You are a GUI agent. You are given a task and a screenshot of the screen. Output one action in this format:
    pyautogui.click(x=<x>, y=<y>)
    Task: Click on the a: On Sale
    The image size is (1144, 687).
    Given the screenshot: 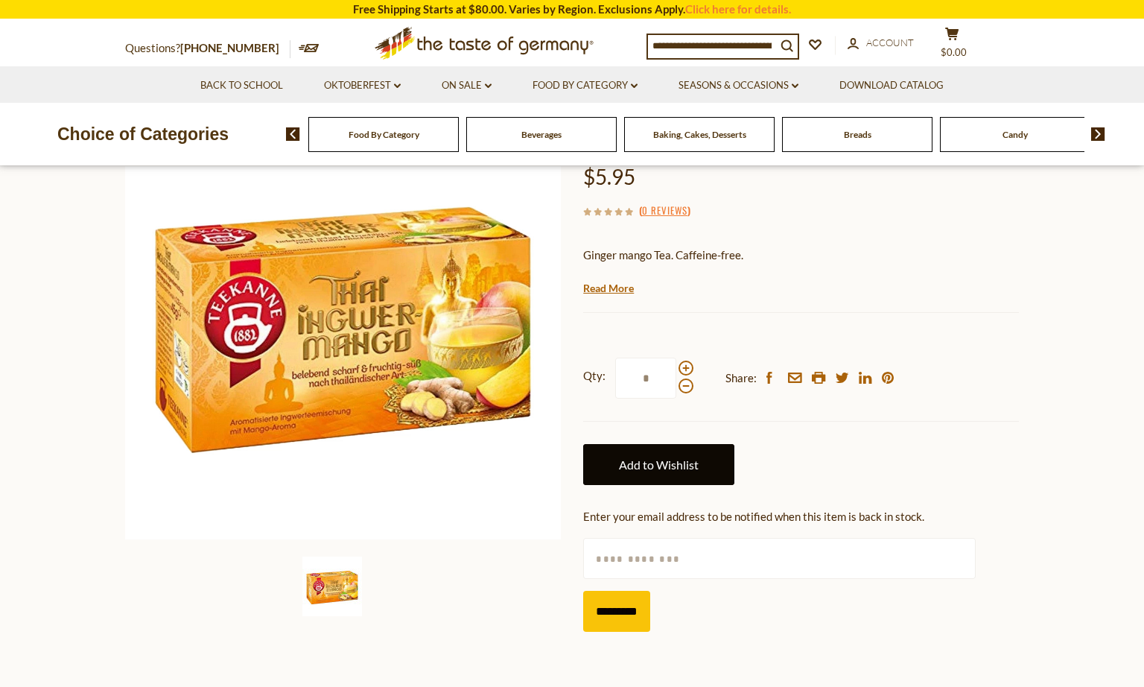 What is the action you would take?
    pyautogui.click(x=466, y=86)
    